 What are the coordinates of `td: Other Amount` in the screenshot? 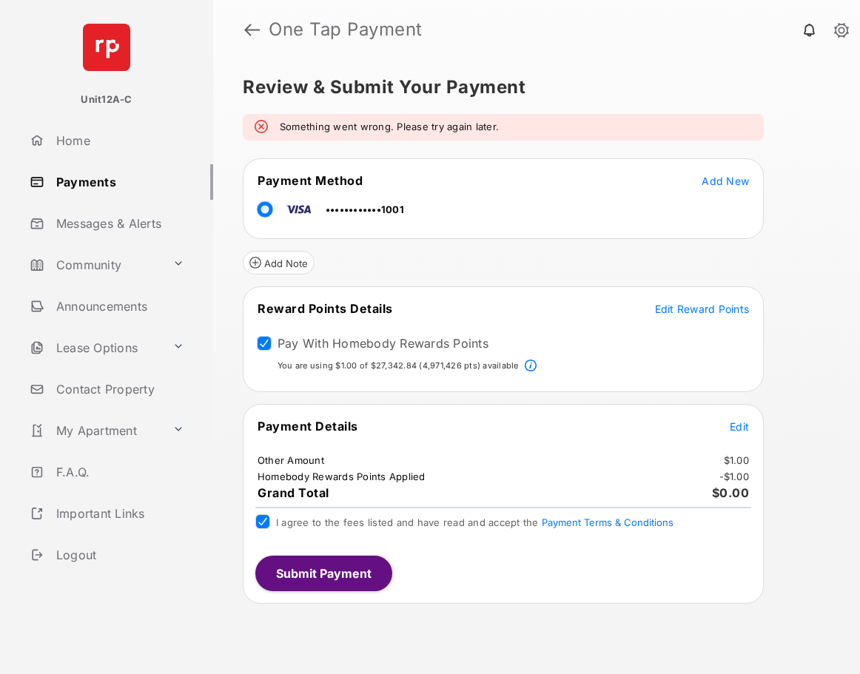 It's located at (291, 460).